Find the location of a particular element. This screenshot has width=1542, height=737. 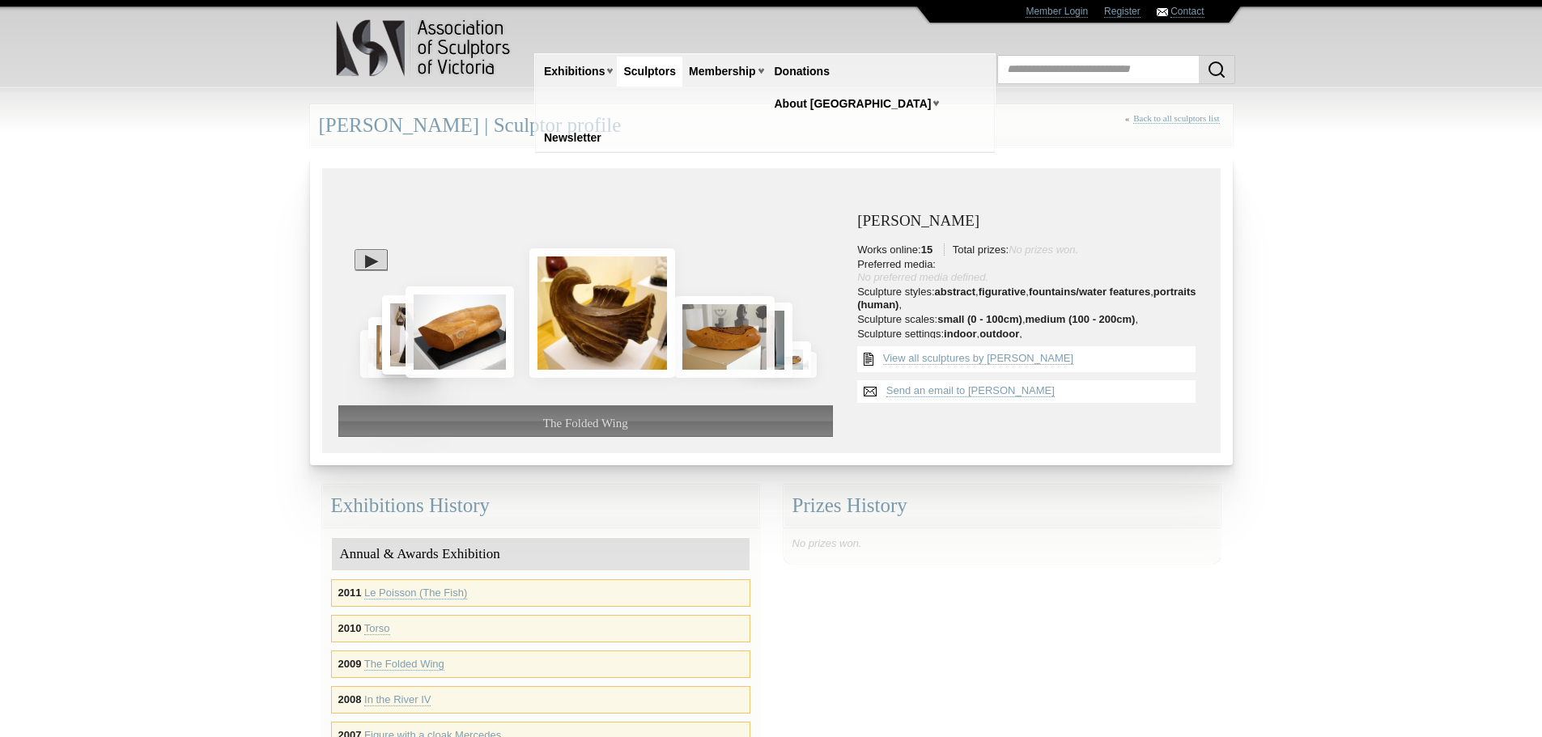

a: Membership is located at coordinates (722, 71).